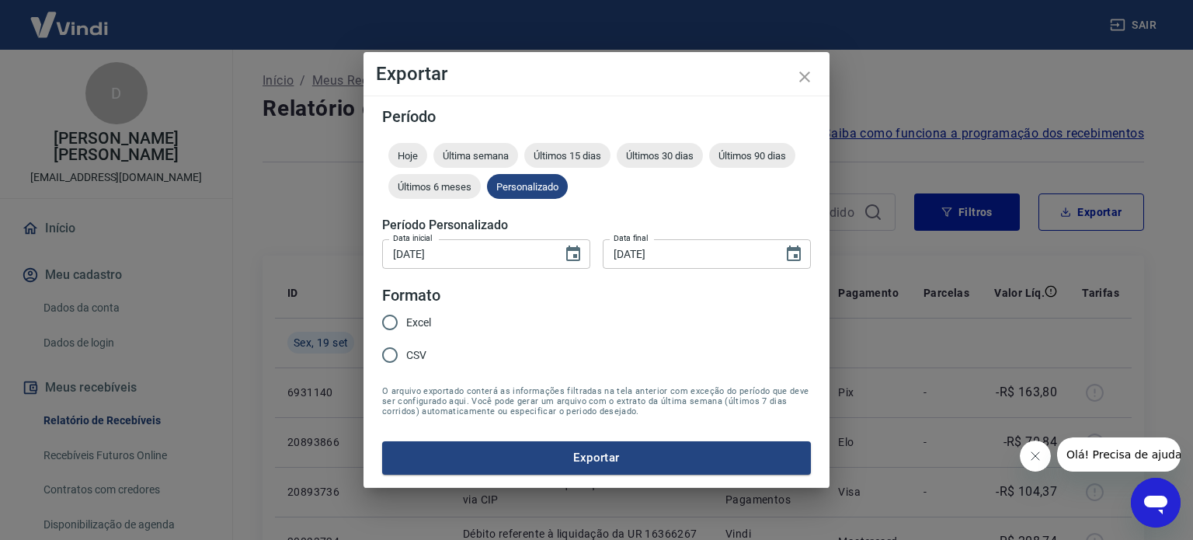  I want to click on h5: Período Personalizado, so click(596, 225).